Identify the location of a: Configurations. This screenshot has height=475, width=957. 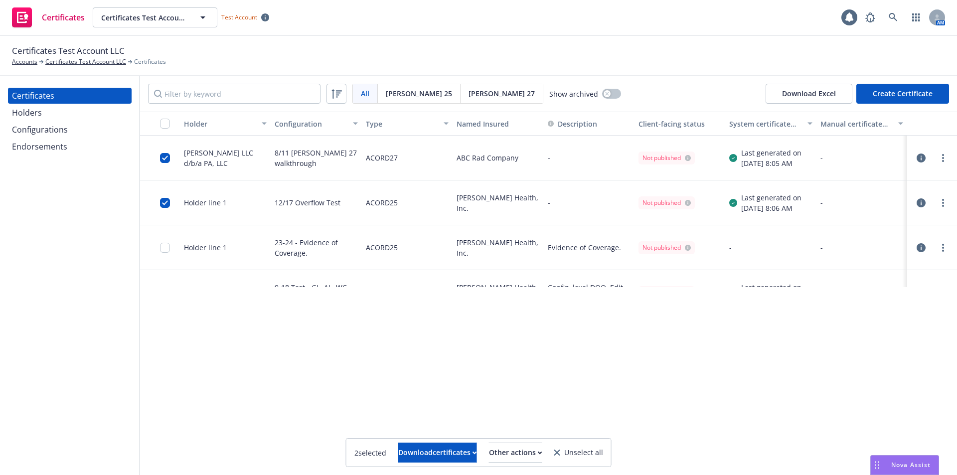
(70, 130).